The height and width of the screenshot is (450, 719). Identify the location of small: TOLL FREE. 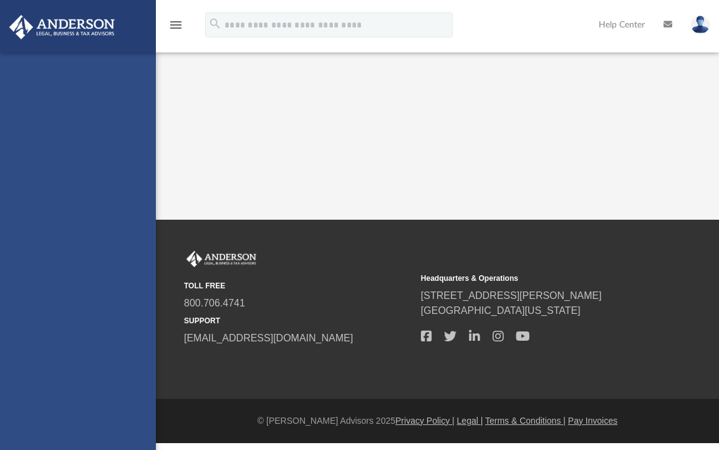
(298, 286).